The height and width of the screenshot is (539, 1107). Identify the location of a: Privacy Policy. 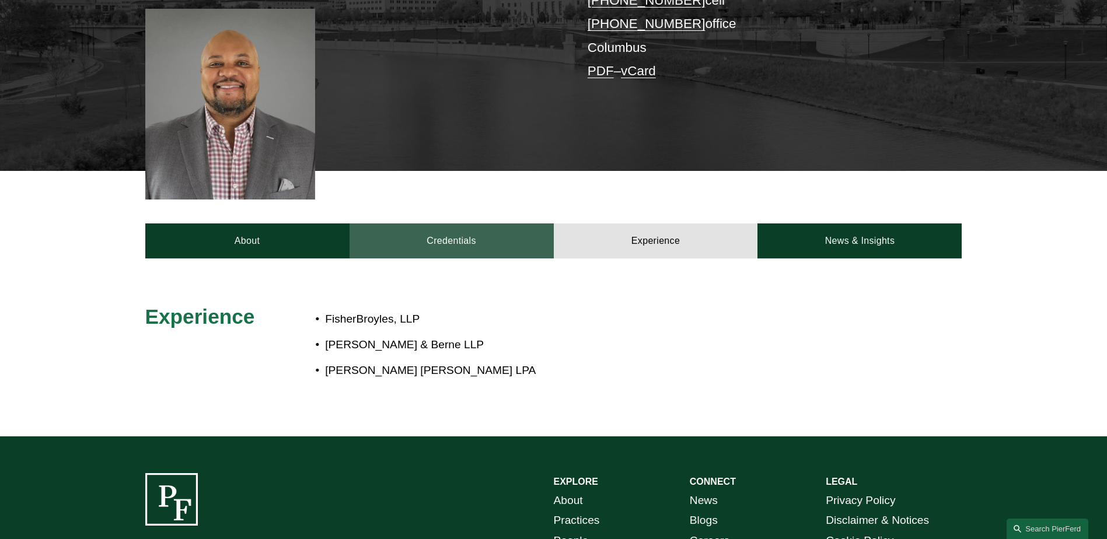
(860, 501).